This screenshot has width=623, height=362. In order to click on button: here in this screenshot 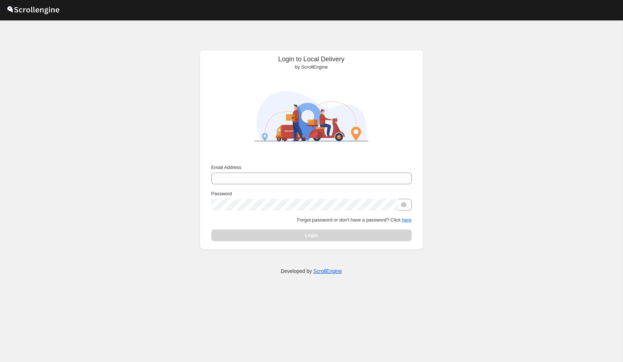, I will do `click(407, 219)`.